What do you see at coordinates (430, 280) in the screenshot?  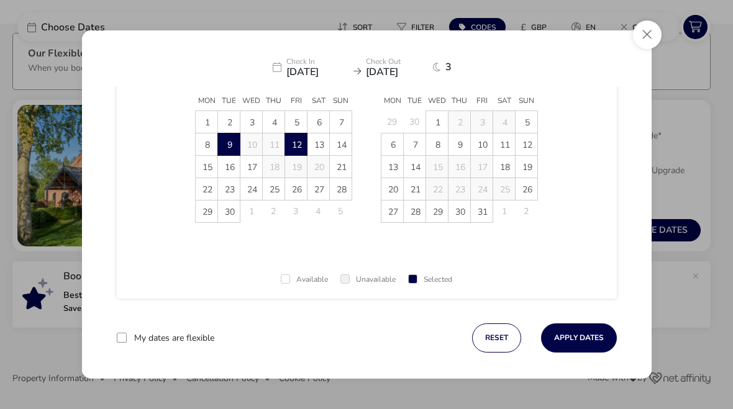 I see `div: Selected` at bounding box center [430, 280].